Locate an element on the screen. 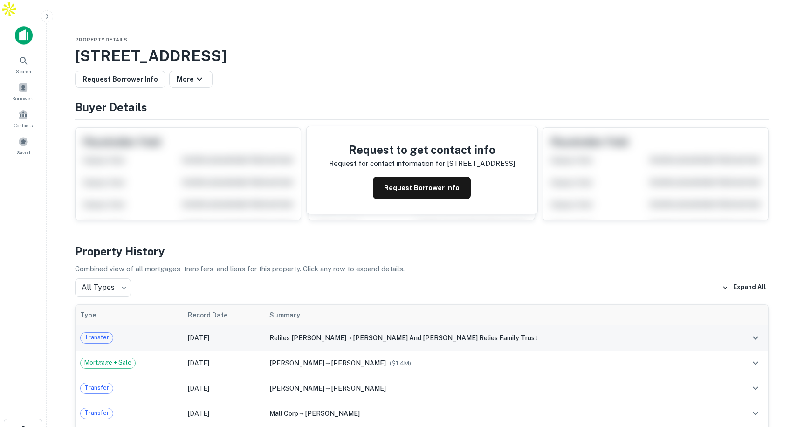 Image resolution: width=797 pixels, height=427 pixels. h4: Request to get contact info is located at coordinates (422, 150).